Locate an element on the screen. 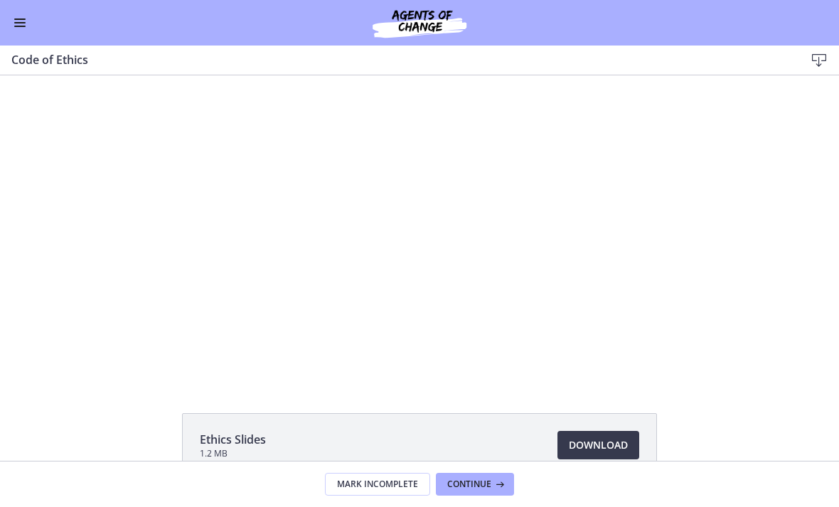  button: Mark Incomplete is located at coordinates (378, 484).